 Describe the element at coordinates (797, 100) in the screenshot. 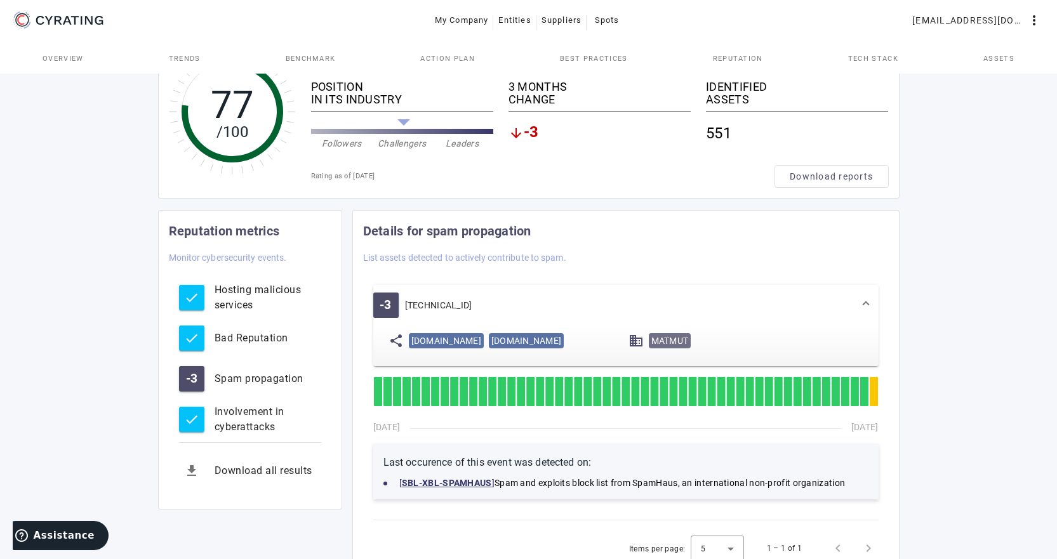

I see `div: ASSETS` at that location.